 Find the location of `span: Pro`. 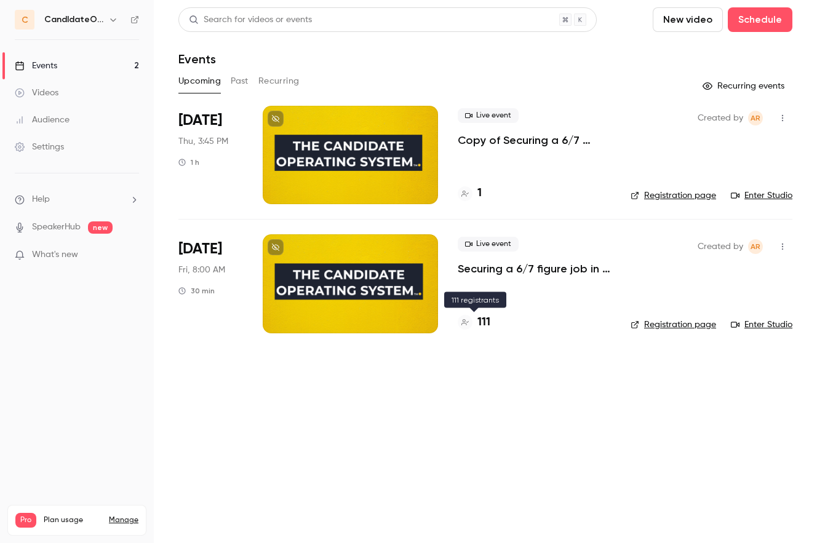

span: Pro is located at coordinates (26, 520).